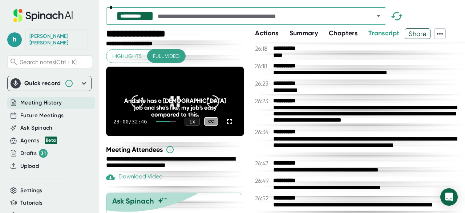 The width and height of the screenshot is (465, 213). What do you see at coordinates (133, 201) in the screenshot?
I see `div: Ask Spinach` at bounding box center [133, 201].